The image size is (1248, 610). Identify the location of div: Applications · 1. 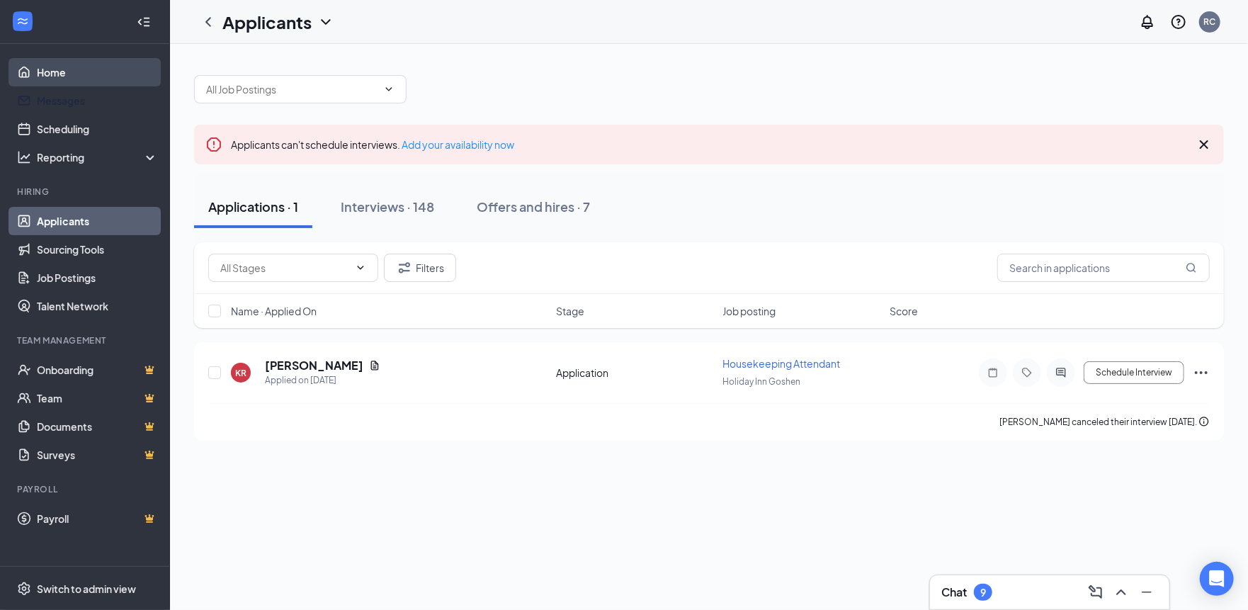
(253, 206).